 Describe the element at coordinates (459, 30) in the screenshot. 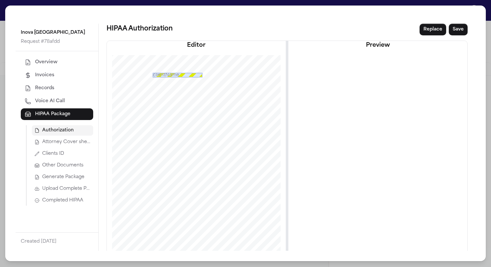

I see `button: Save` at that location.